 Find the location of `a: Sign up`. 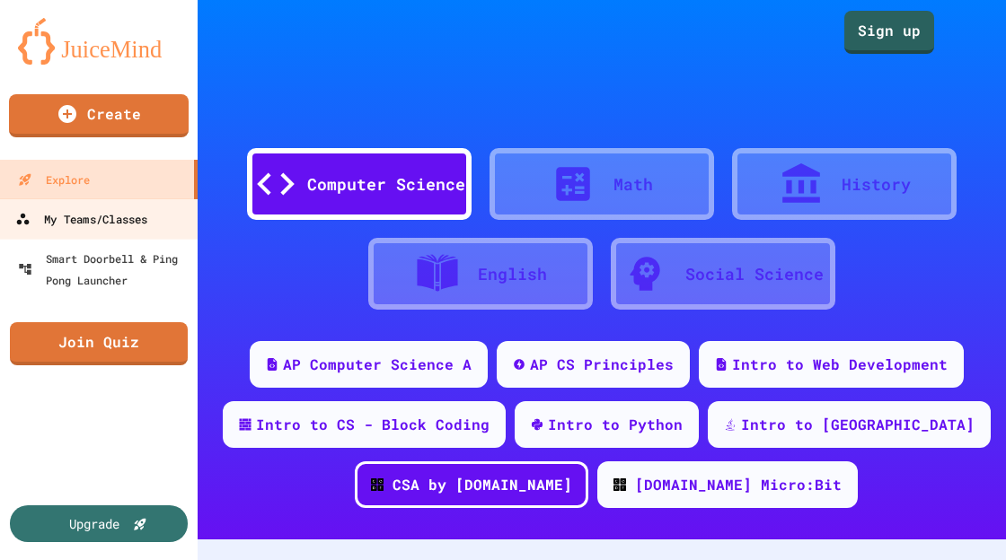

a: Sign up is located at coordinates (889, 32).